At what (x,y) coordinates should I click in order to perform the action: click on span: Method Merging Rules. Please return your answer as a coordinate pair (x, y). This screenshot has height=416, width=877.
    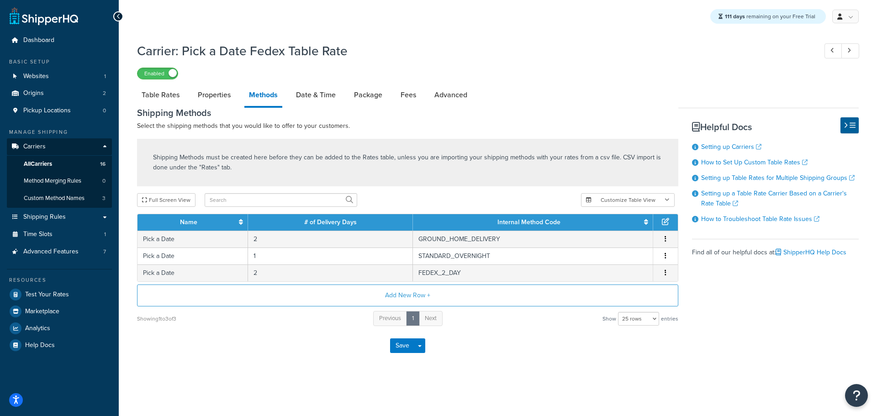
    Looking at the image, I should click on (53, 181).